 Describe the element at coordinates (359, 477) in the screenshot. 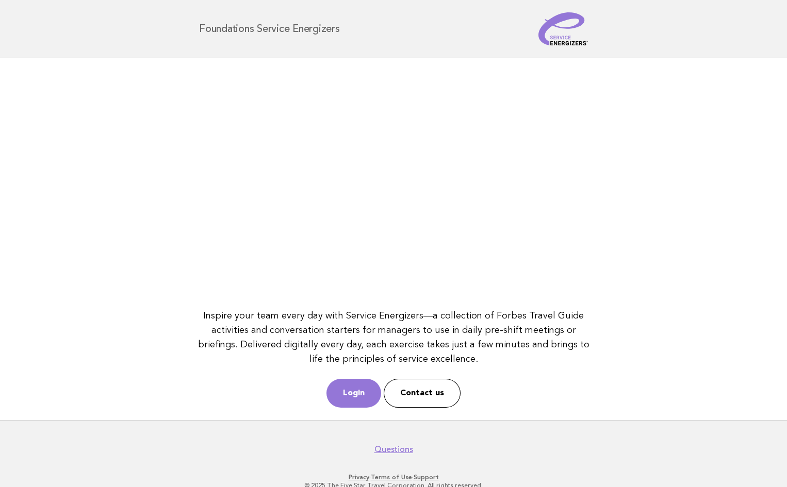

I see `a: Privacy` at that location.